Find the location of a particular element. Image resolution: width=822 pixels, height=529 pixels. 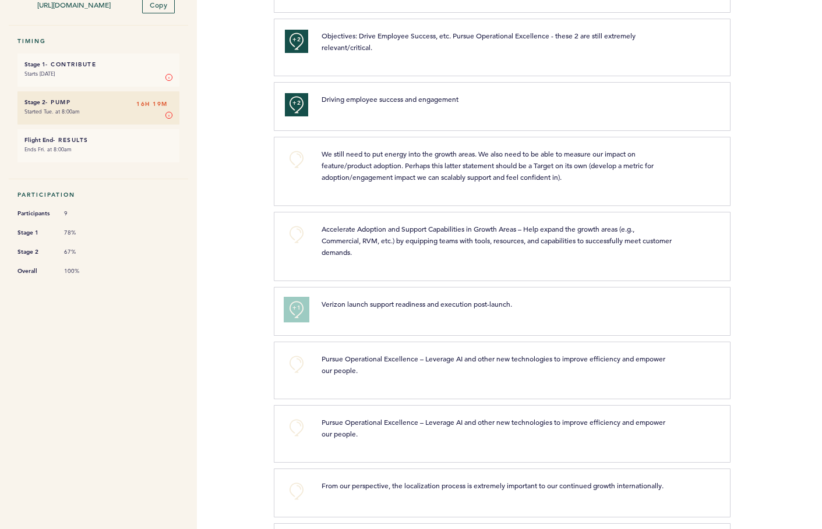

span: Driving employee success and engagement is located at coordinates (390, 99).